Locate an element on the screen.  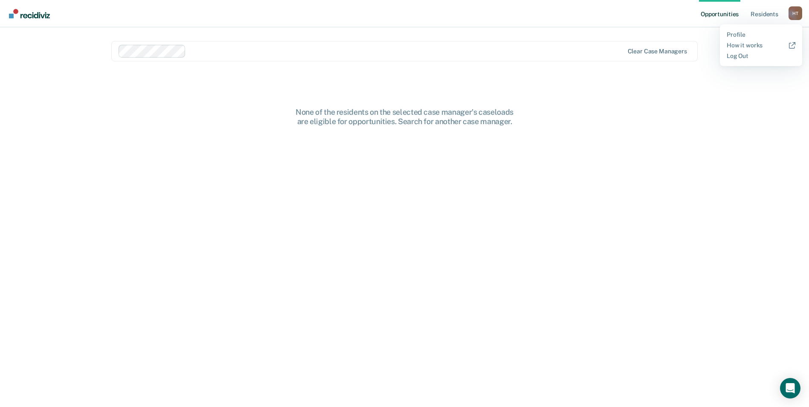
a: Log Out is located at coordinates (761, 56).